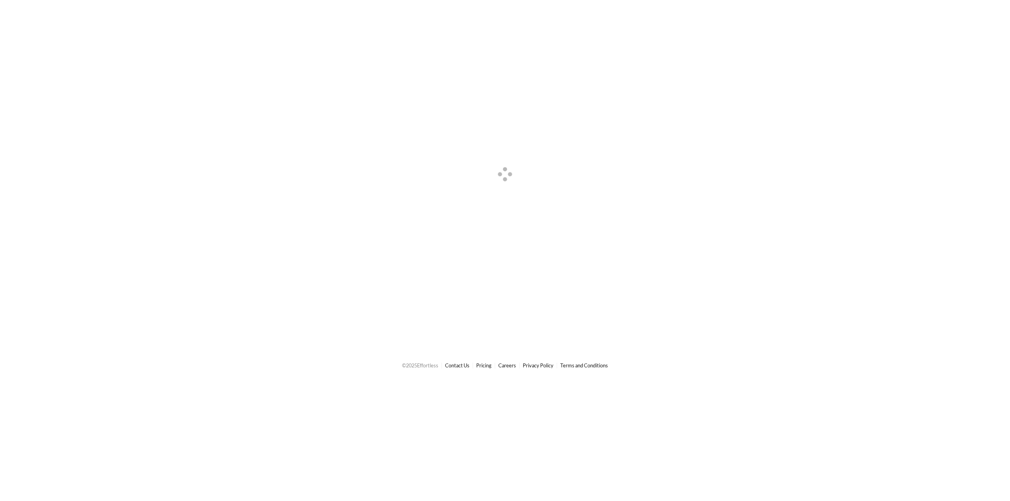 Image resolution: width=1010 pixels, height=501 pixels. Describe the element at coordinates (420, 366) in the screenshot. I see `span: © 2025 Effortless` at that location.